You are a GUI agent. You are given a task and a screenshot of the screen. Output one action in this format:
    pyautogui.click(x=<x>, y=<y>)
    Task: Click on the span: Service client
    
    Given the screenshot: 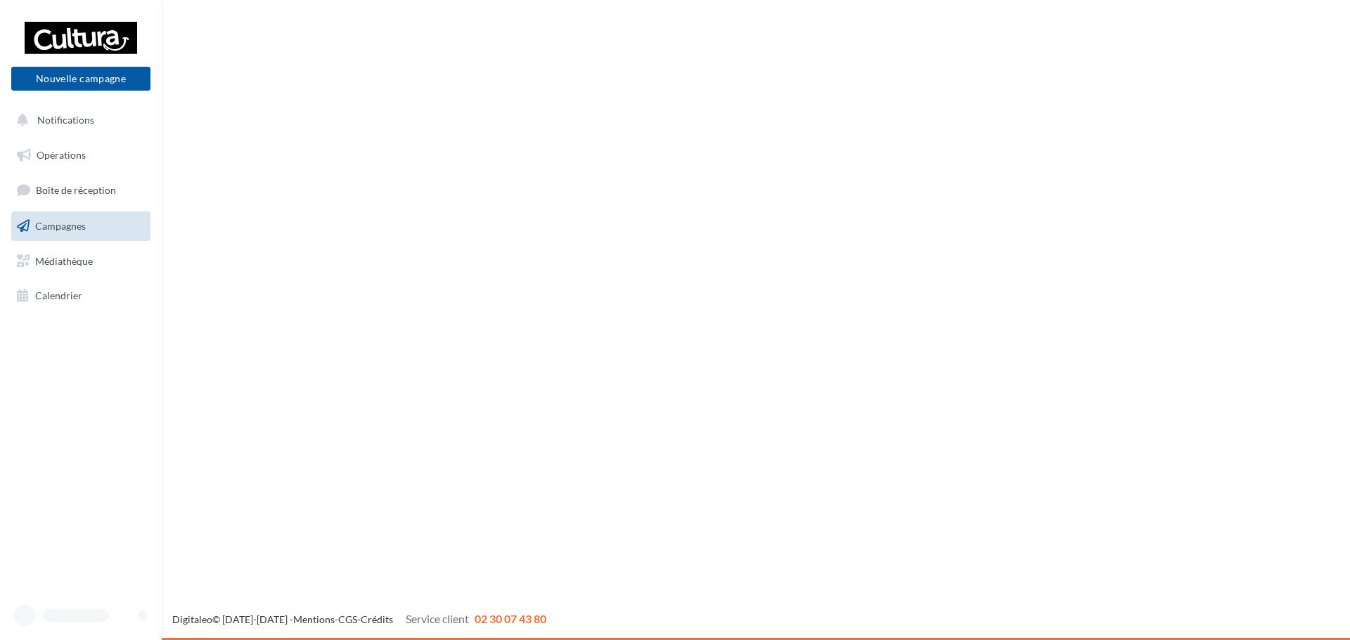 What is the action you would take?
    pyautogui.click(x=437, y=619)
    